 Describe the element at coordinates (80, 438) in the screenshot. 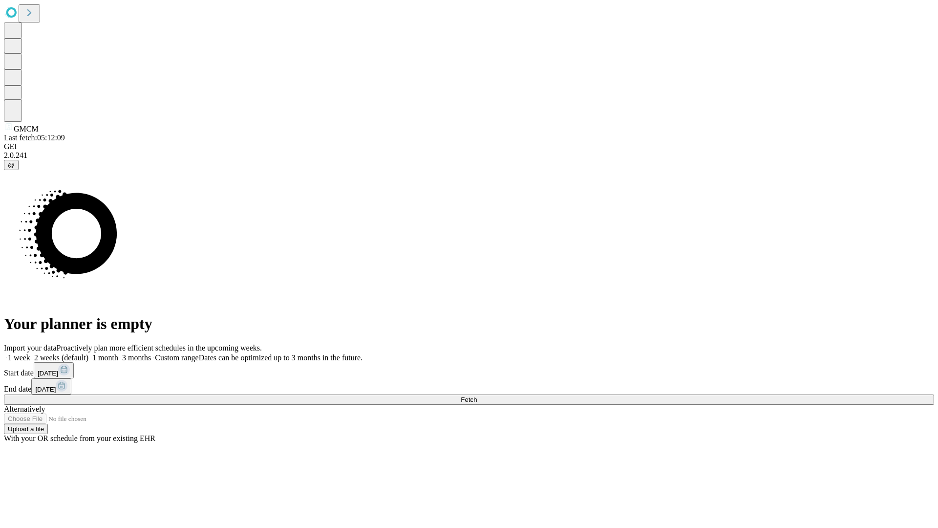

I see `span: With your OR schedule from your existing EHR` at that location.